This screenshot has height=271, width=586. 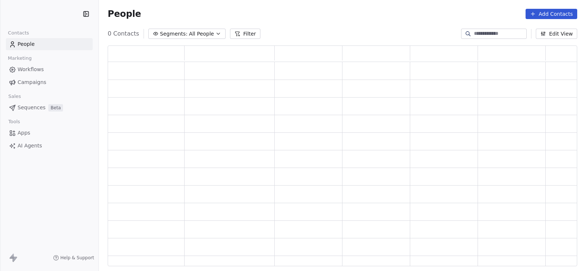 What do you see at coordinates (49, 107) in the screenshot?
I see `a: SequencesBeta` at bounding box center [49, 107].